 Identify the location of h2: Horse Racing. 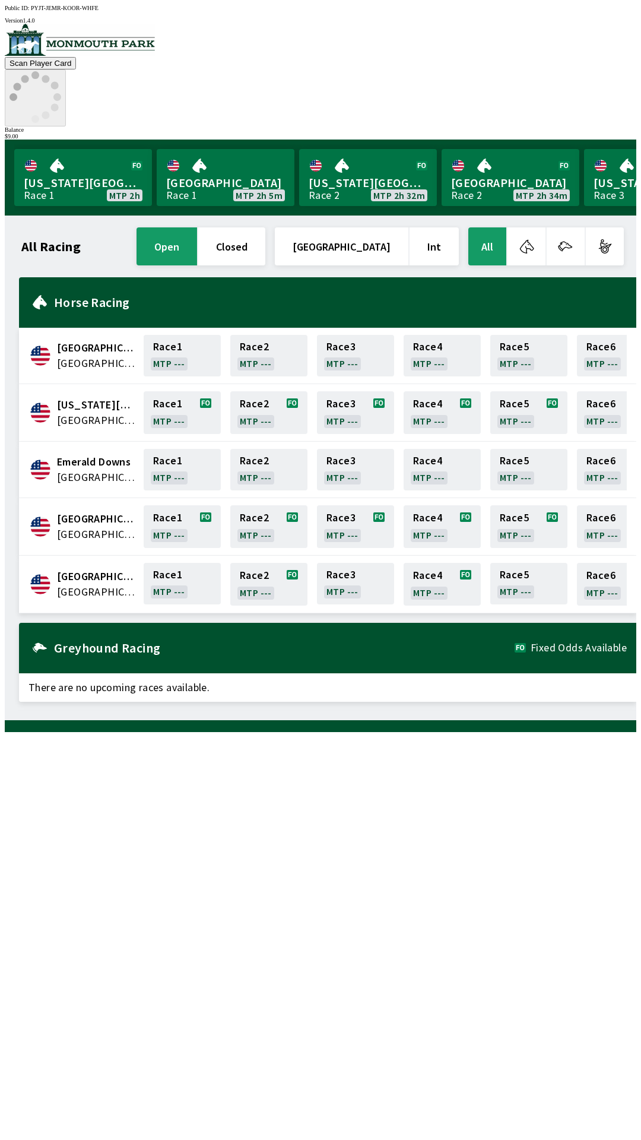
(340, 302).